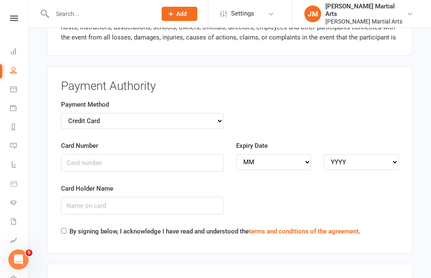  Describe the element at coordinates (29, 253) in the screenshot. I see `span: 5` at that location.